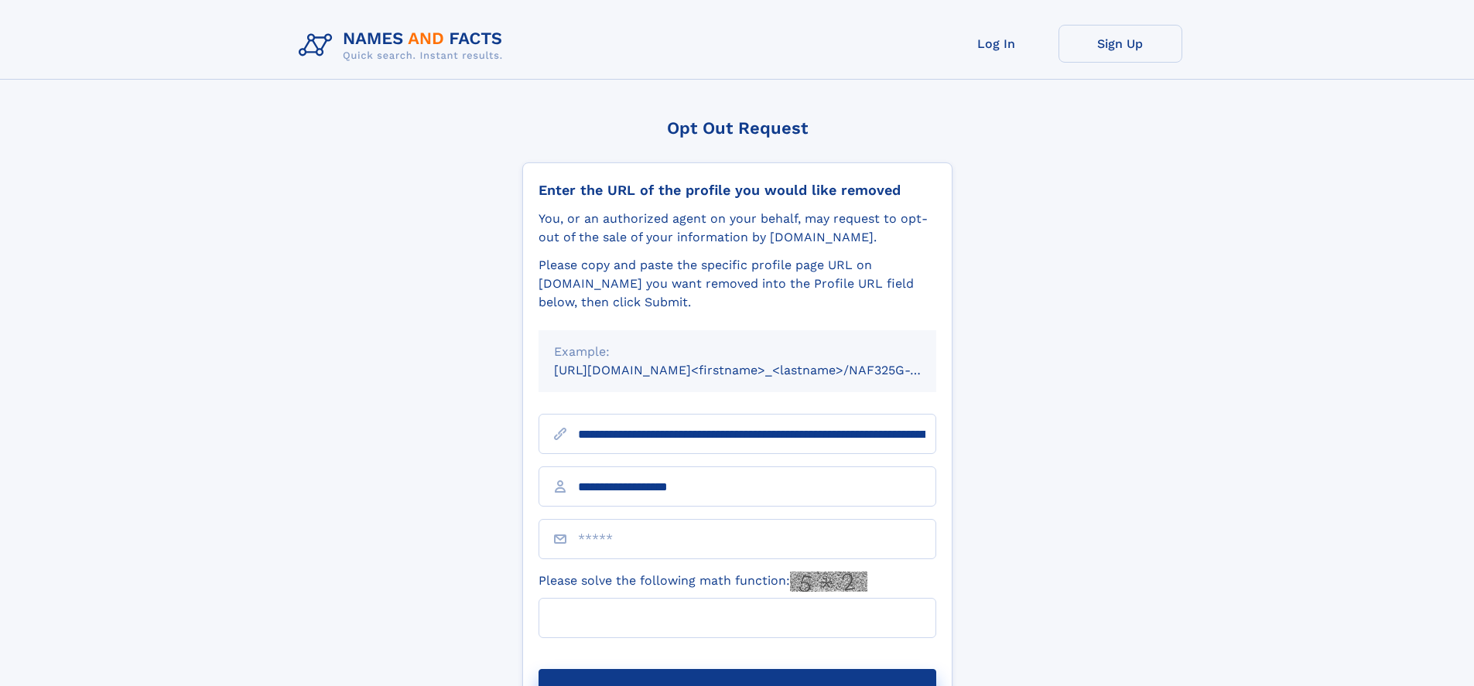 This screenshot has height=686, width=1474. I want to click on div: You, or an authorized agent on your behalf, may request to opt-out of the sale of your informatio..., so click(737, 228).